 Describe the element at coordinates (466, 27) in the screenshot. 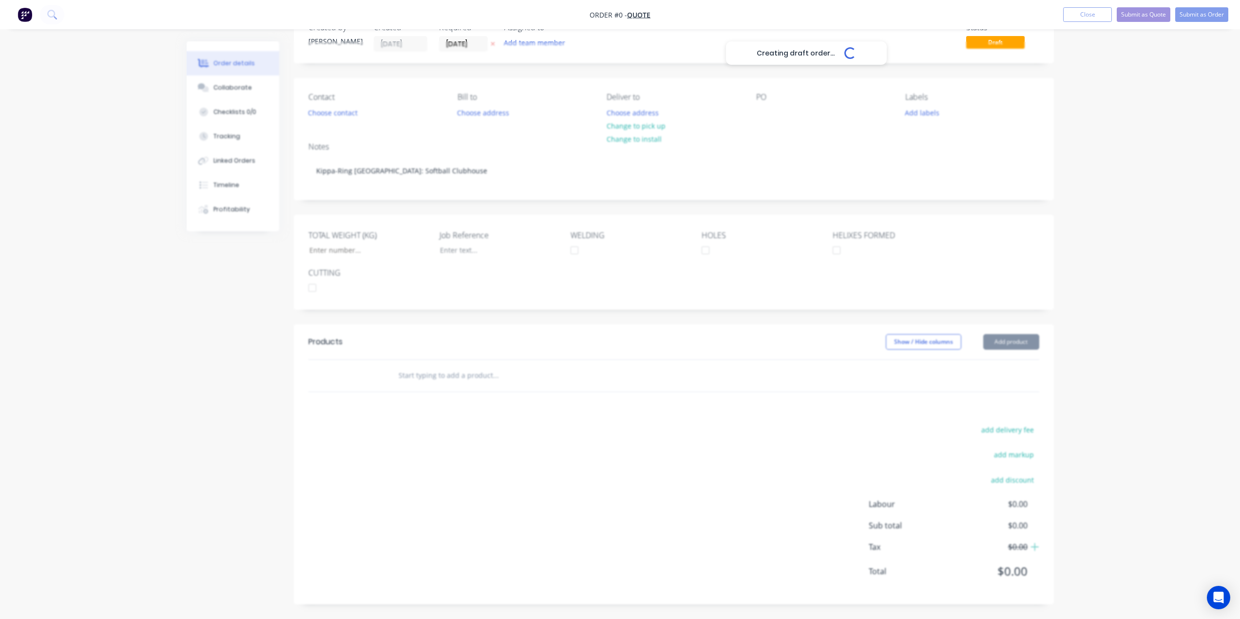

I see `div: Required` at that location.